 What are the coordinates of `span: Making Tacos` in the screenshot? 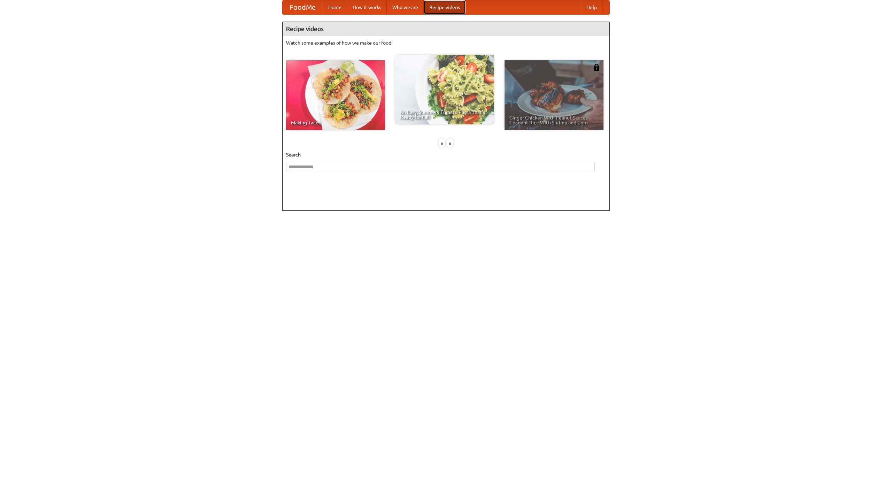 It's located at (336, 123).